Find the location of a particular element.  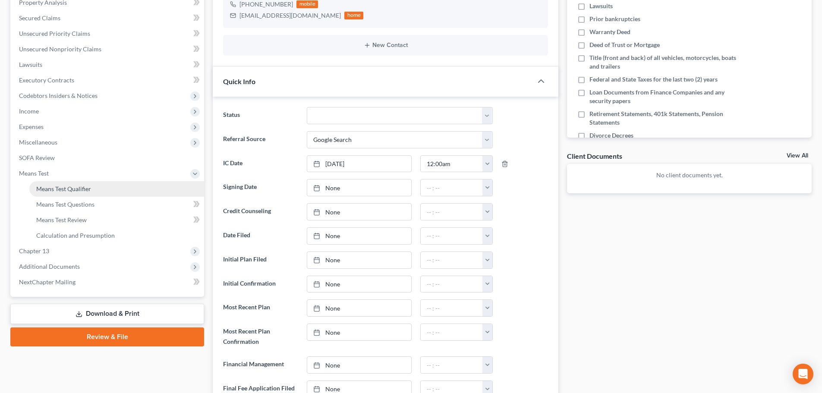

span: SOFA Review is located at coordinates (37, 157).